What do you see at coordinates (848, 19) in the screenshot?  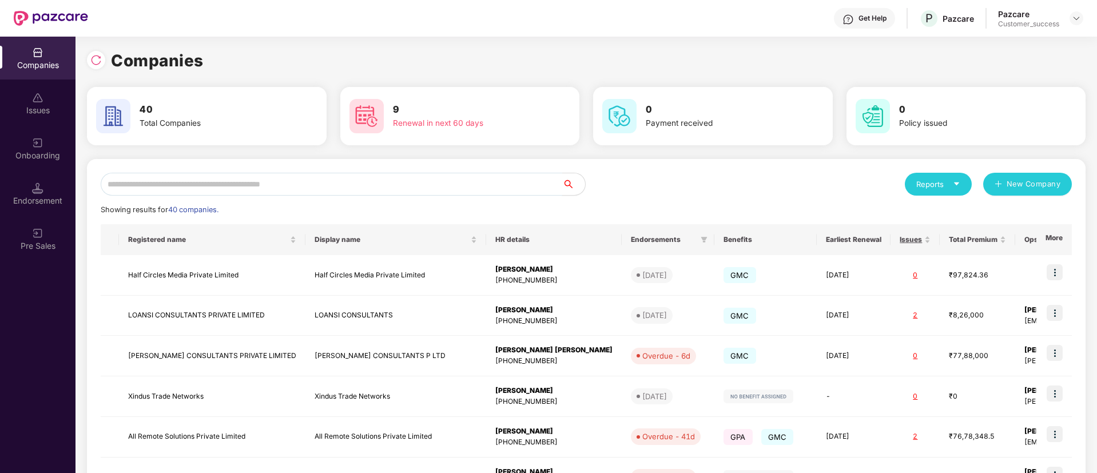 I see `img: svg+xml;base64,PHN2ZyBpZD0iSGVscC0zMngzMiIgeG1sbnM9Imh0dHA6Ly93d3cudzMub3JnLzIwMDAvc3ZnIiB3aWR0aD...` at bounding box center [848, 19].